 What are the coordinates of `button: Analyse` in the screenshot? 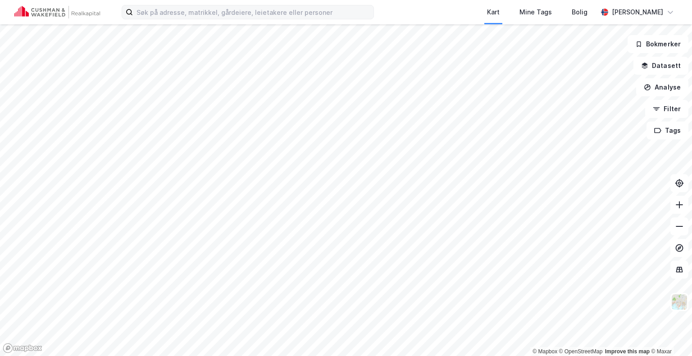 It's located at (662, 87).